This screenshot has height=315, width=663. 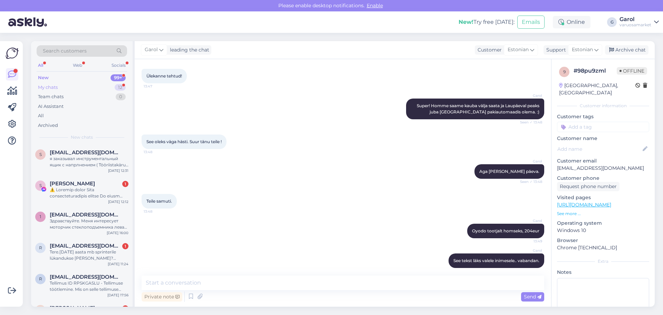 What do you see at coordinates (632, 71) in the screenshot?
I see `span: Offline` at bounding box center [632, 71].